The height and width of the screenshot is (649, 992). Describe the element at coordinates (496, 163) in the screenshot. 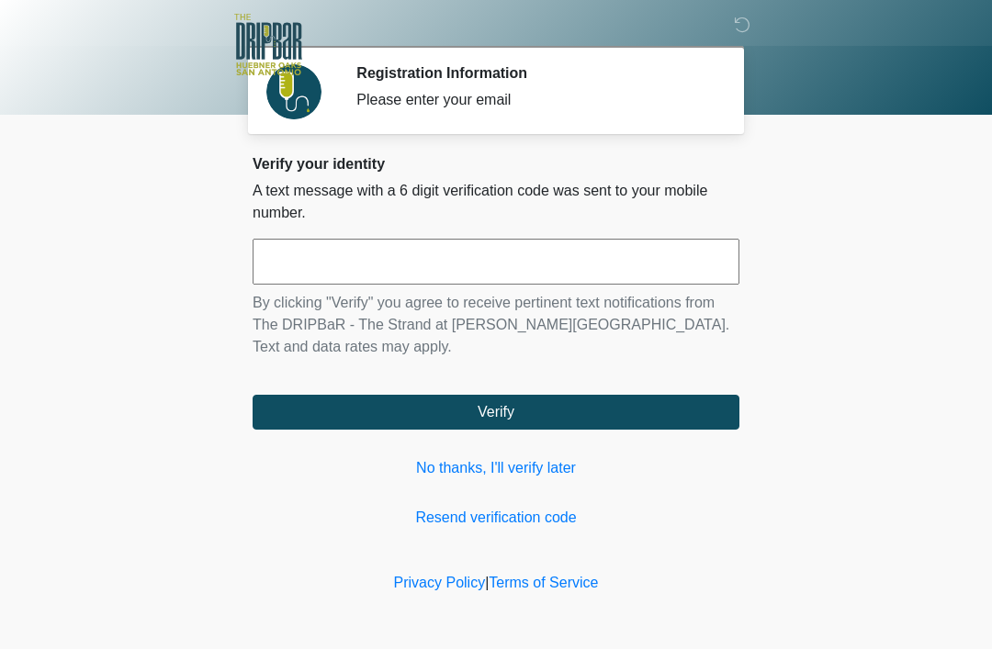

I see `h2: Verify your identity` at that location.